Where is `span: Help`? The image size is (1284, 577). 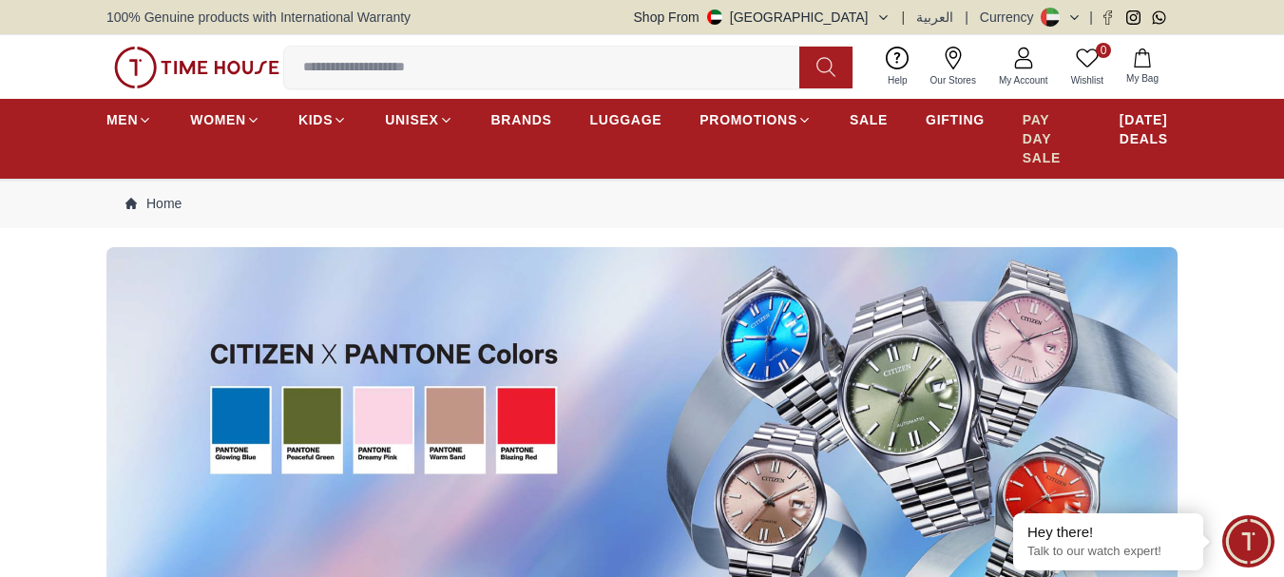
span: Help is located at coordinates (897, 80).